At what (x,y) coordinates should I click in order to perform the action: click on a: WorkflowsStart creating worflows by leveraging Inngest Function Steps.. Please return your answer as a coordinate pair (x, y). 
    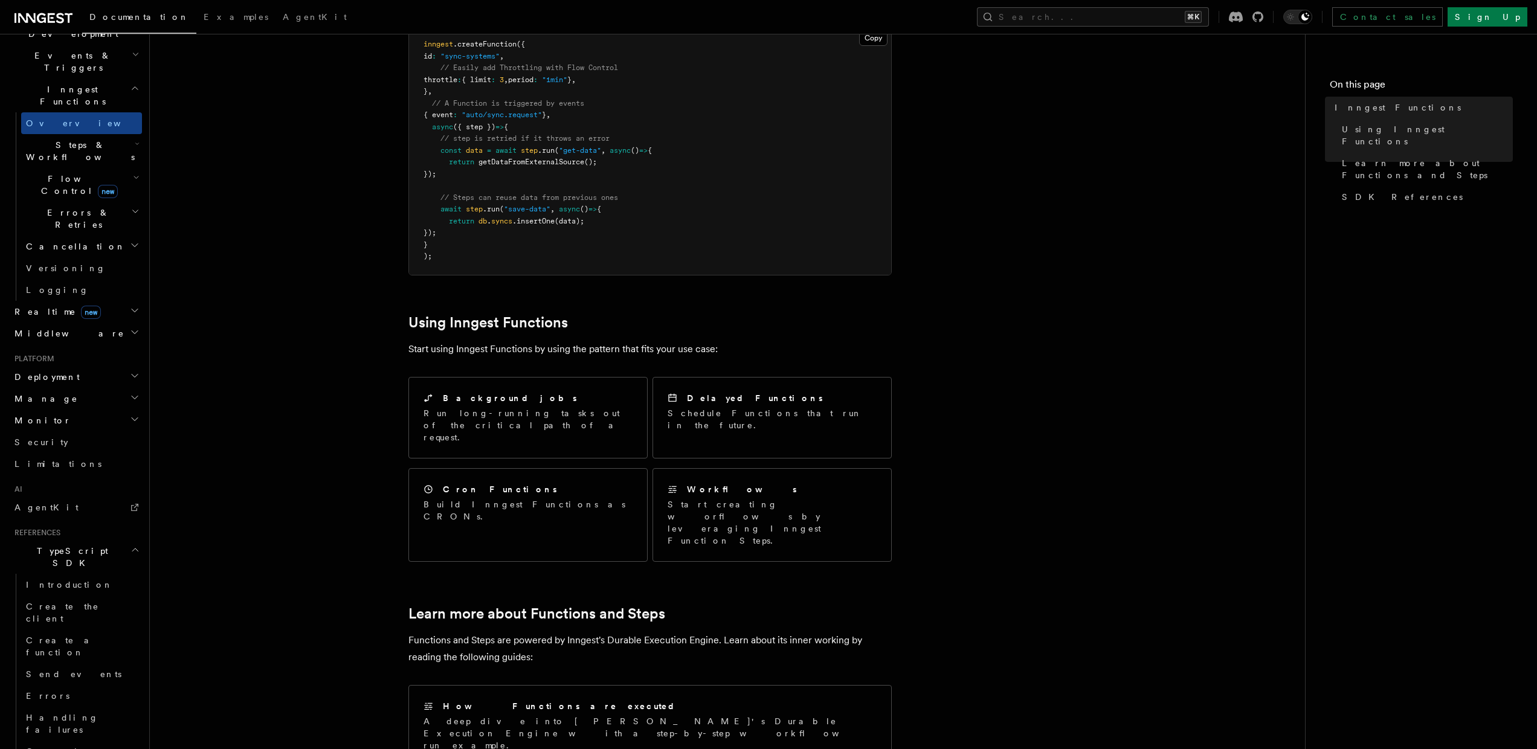
    Looking at the image, I should click on (772, 515).